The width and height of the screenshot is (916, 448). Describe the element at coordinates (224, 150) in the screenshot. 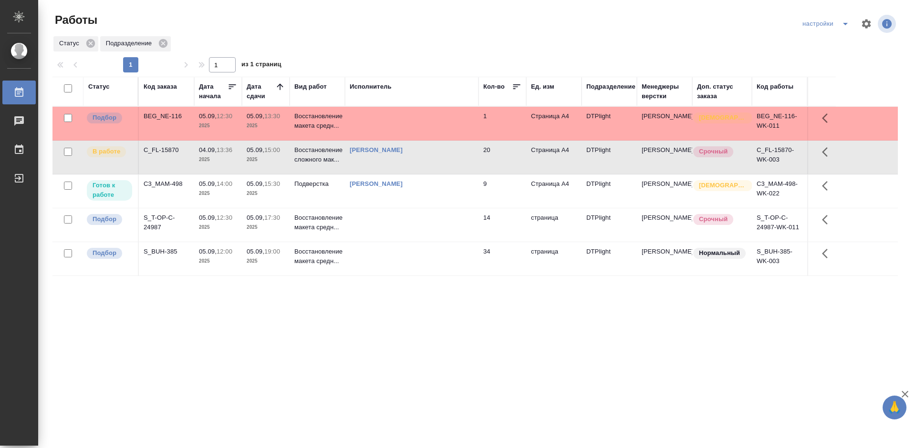

I see `p: 13:36` at that location.